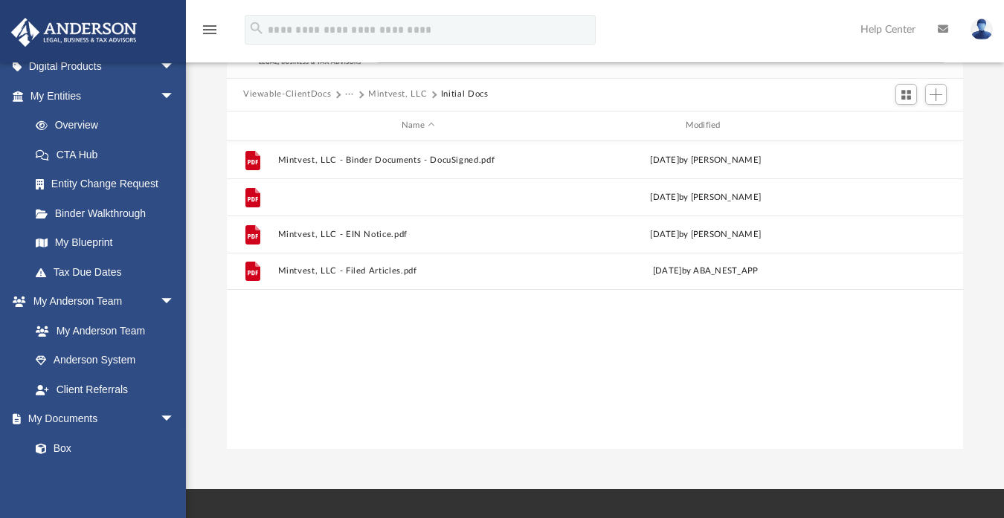 The image size is (1004, 518). I want to click on a: CTA Hub, so click(109, 155).